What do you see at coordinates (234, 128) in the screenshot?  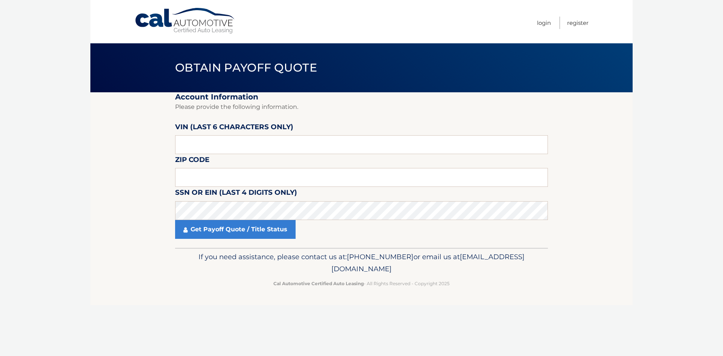 I see `label: VIN (last 6 characters only)` at bounding box center [234, 128].